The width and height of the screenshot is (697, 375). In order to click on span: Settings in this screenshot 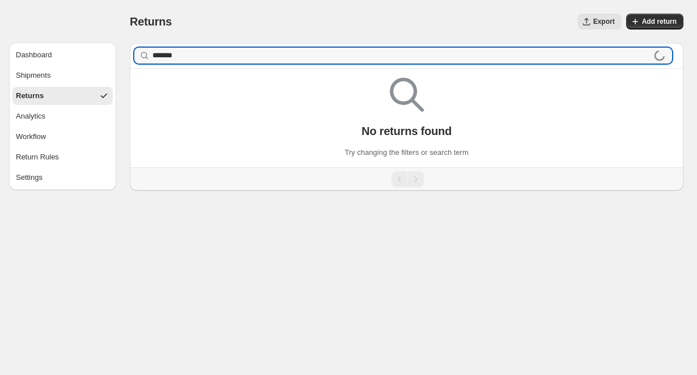, I will do `click(29, 177)`.